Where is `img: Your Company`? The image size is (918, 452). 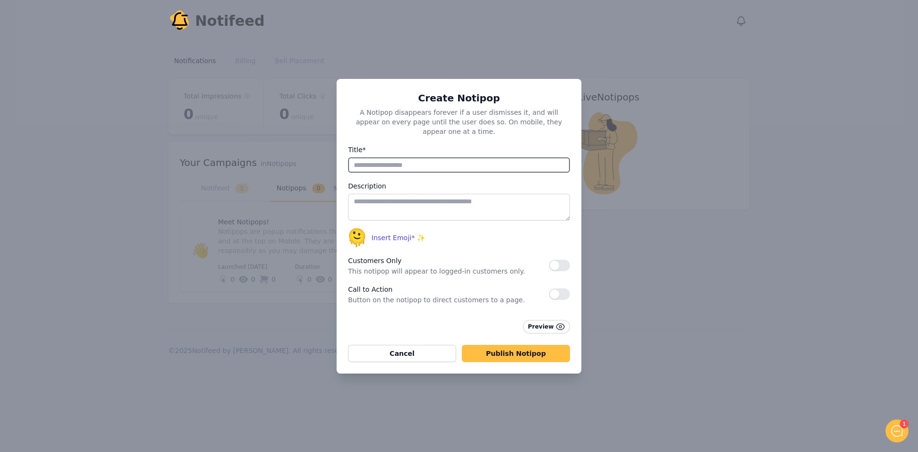 img: Your Company is located at coordinates (180, 21).